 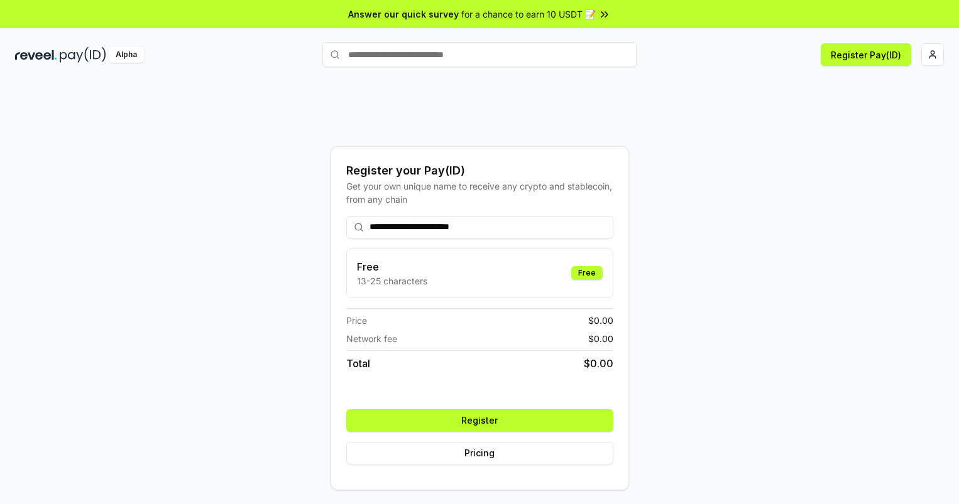 I want to click on img: reveel_dark, so click(x=36, y=55).